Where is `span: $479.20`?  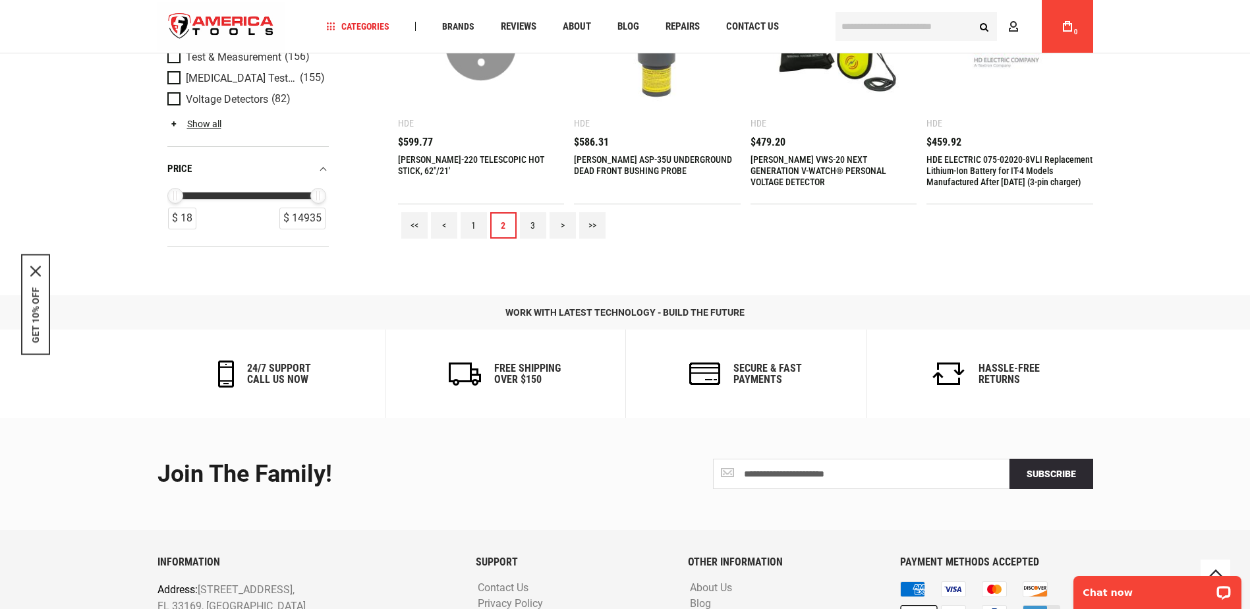 span: $479.20 is located at coordinates (768, 142).